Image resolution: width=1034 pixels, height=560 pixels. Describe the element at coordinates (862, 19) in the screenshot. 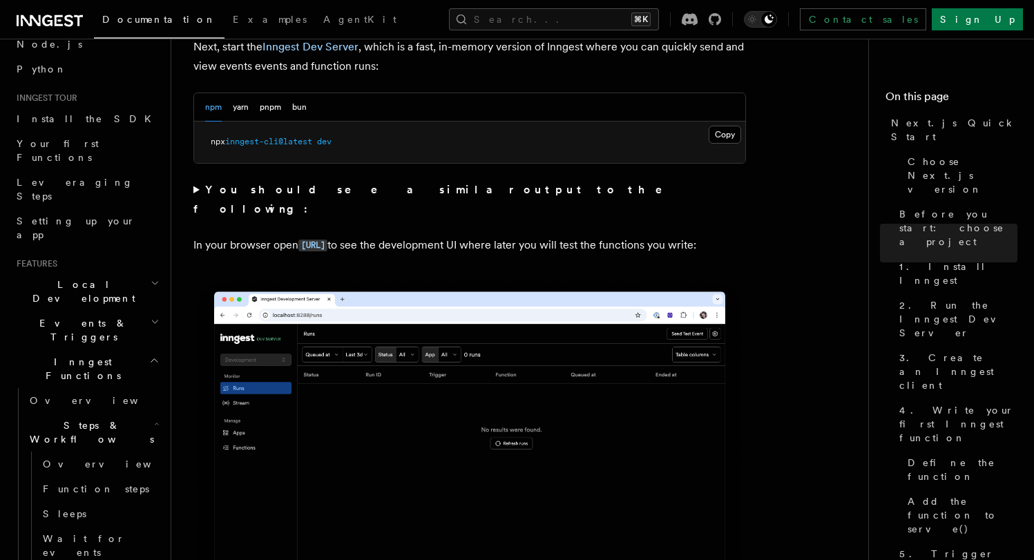

I see `a: Contact sales` at that location.